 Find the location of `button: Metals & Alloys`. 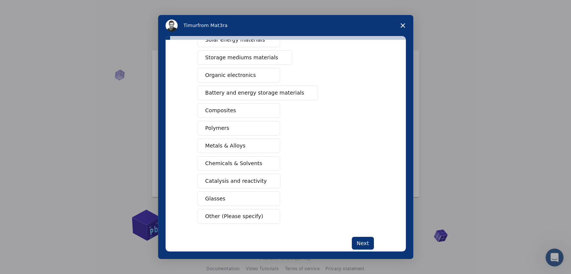

button: Metals & Alloys is located at coordinates (239, 146).